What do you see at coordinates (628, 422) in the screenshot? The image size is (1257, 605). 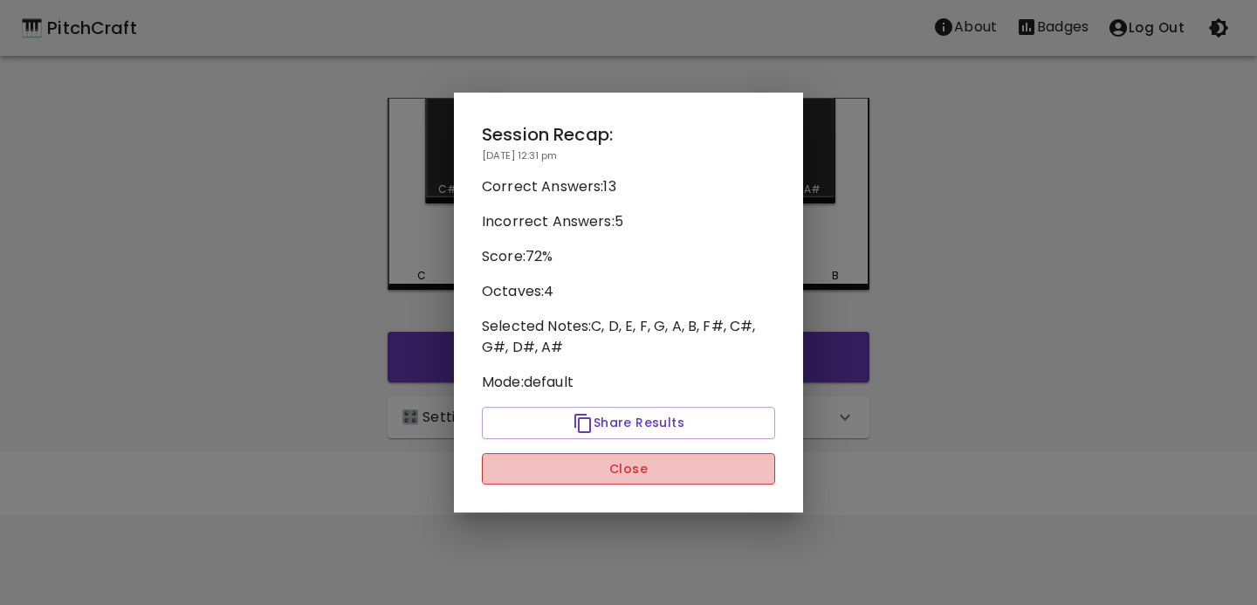 I see `button: Share Results` at bounding box center [628, 422].